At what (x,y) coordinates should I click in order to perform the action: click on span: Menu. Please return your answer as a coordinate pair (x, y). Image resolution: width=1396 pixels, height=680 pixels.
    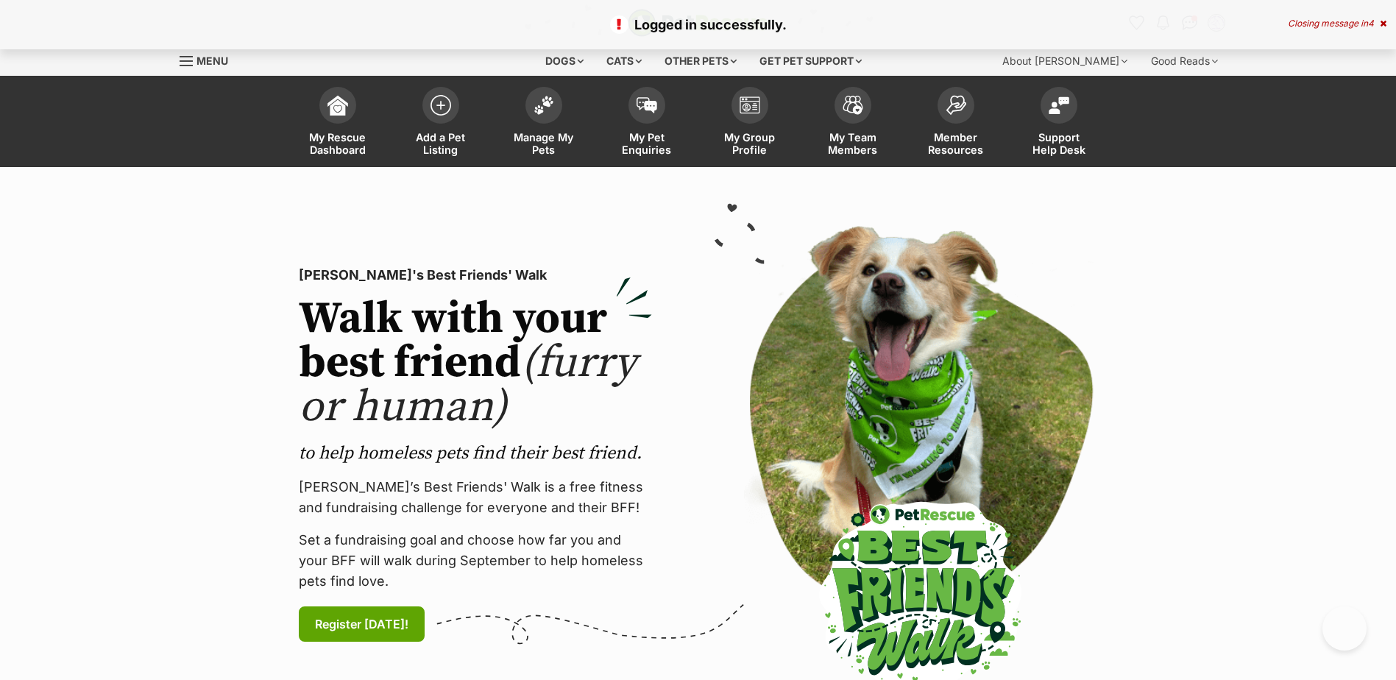
    Looking at the image, I should click on (212, 60).